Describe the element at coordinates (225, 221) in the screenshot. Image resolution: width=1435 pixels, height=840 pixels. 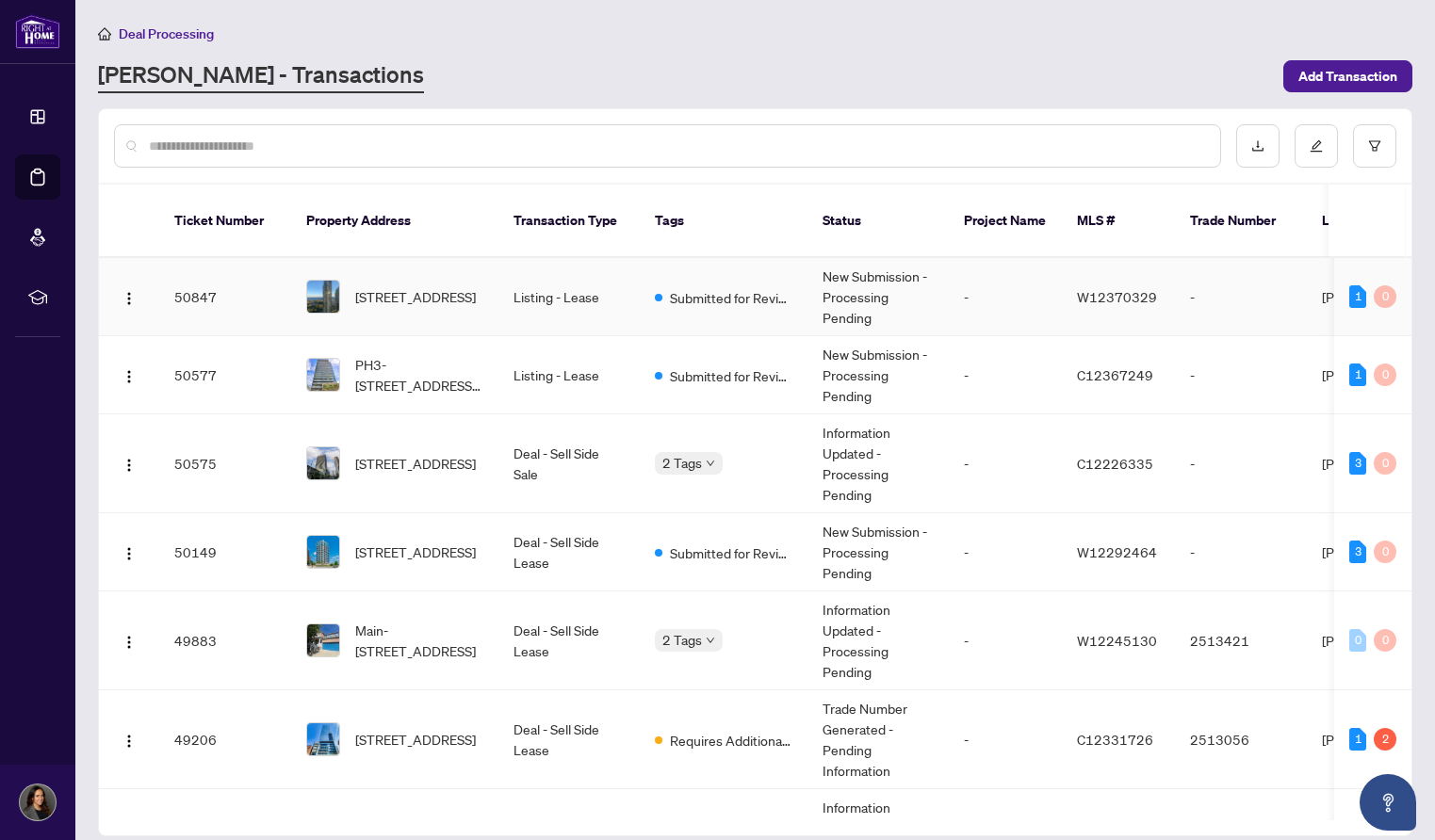
I see `th: Ticket Number` at that location.